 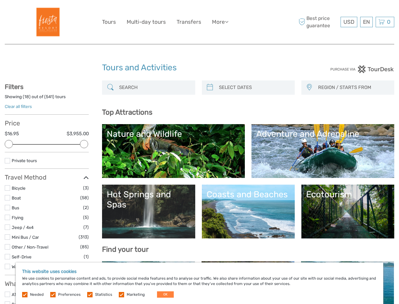 What do you see at coordinates (84, 197) in the screenshot?
I see `span: (58)` at bounding box center [84, 197].